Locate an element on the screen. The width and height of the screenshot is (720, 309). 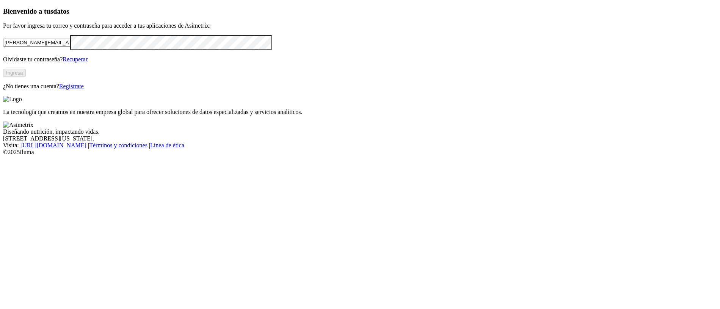
a: Línea de ética is located at coordinates (167, 145).